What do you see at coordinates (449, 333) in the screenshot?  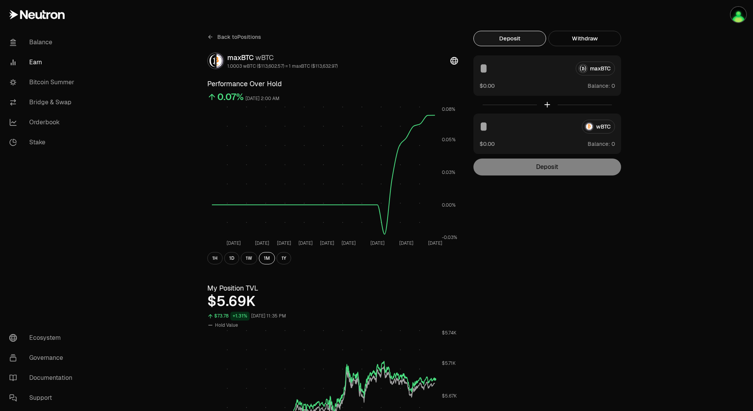 I see `tspan: $5.74K` at bounding box center [449, 333].